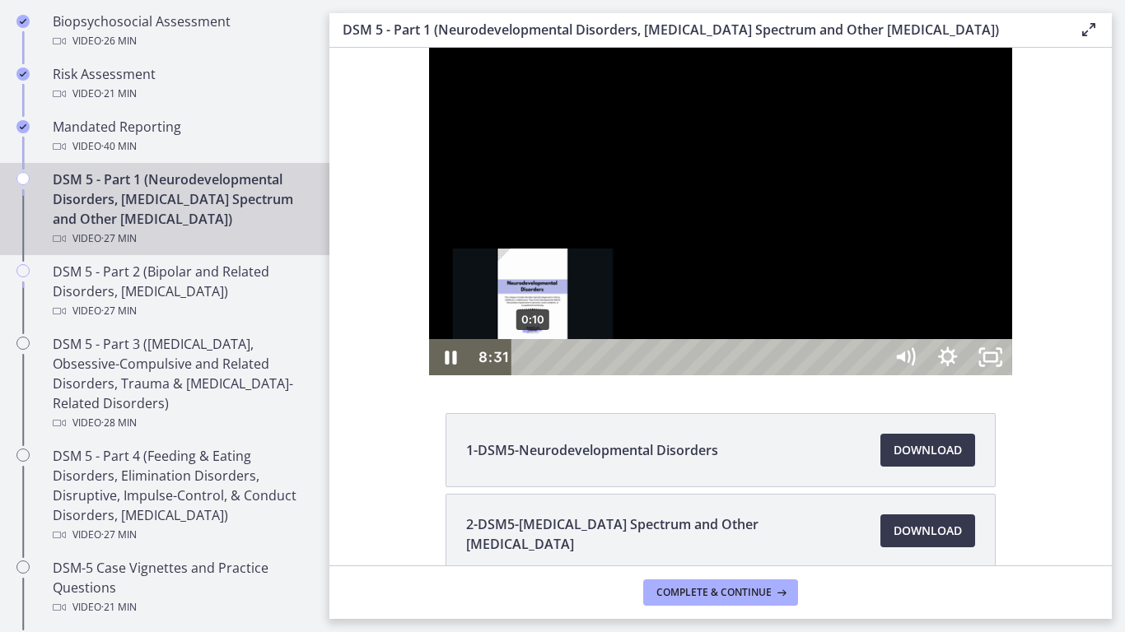 The height and width of the screenshot is (632, 1125). What do you see at coordinates (181, 84) in the screenshot?
I see `div: Risk Assessment` at bounding box center [181, 84].